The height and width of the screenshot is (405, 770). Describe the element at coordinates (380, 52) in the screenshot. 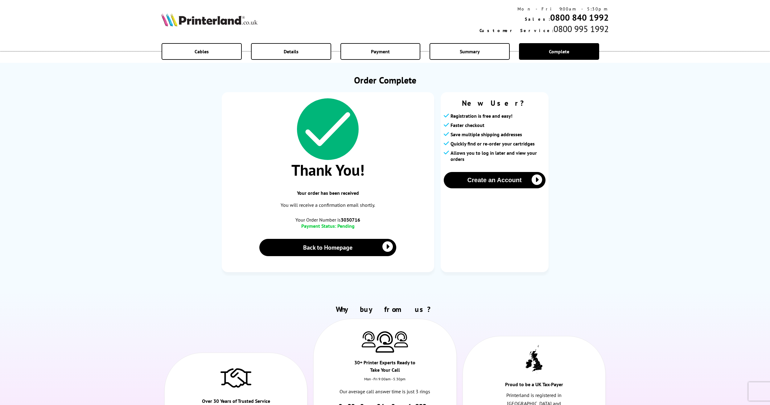

I see `span: Payment` at that location.